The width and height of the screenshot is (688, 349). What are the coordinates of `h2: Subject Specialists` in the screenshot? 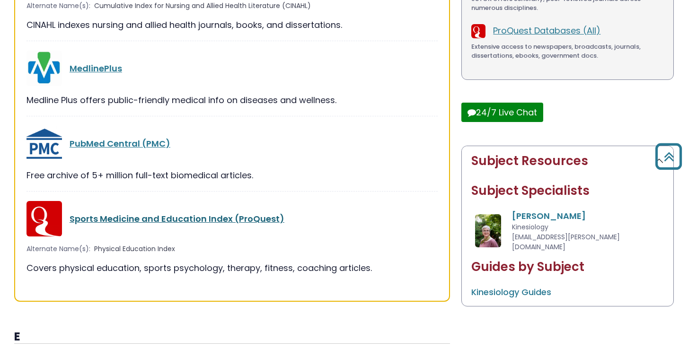 It's located at (568, 191).